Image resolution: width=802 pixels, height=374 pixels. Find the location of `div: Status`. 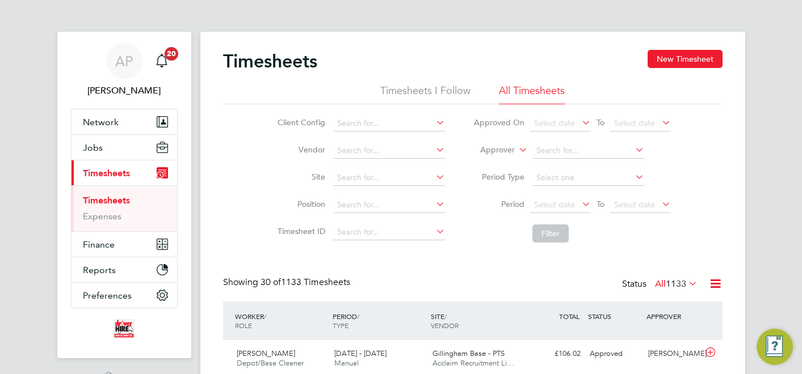

div: Status is located at coordinates (660, 285).